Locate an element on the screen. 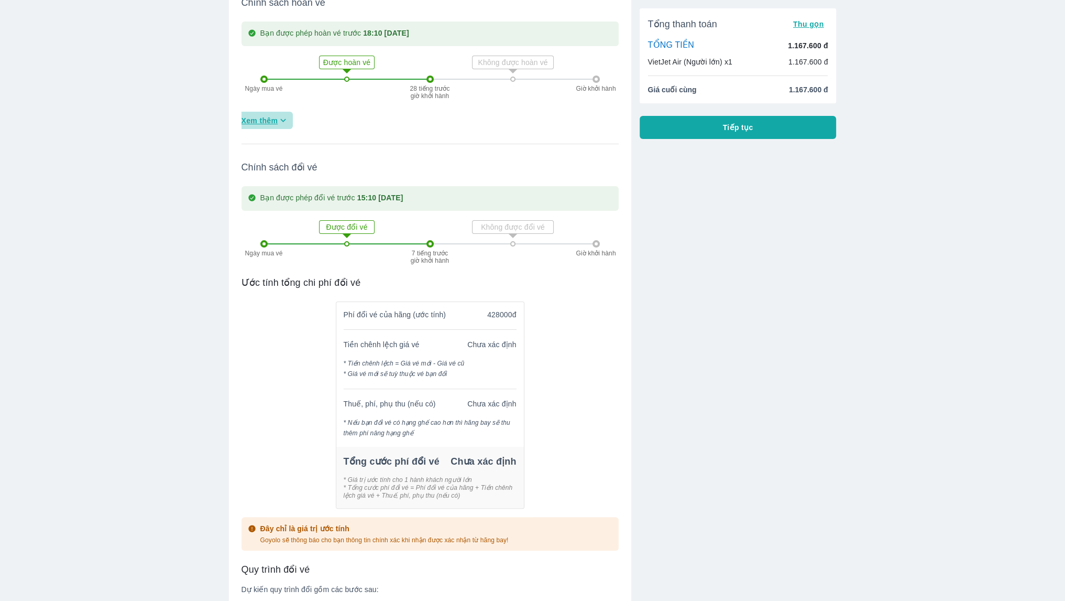 Image resolution: width=1065 pixels, height=601 pixels. p: Quy trình đổi vé is located at coordinates (430, 569).